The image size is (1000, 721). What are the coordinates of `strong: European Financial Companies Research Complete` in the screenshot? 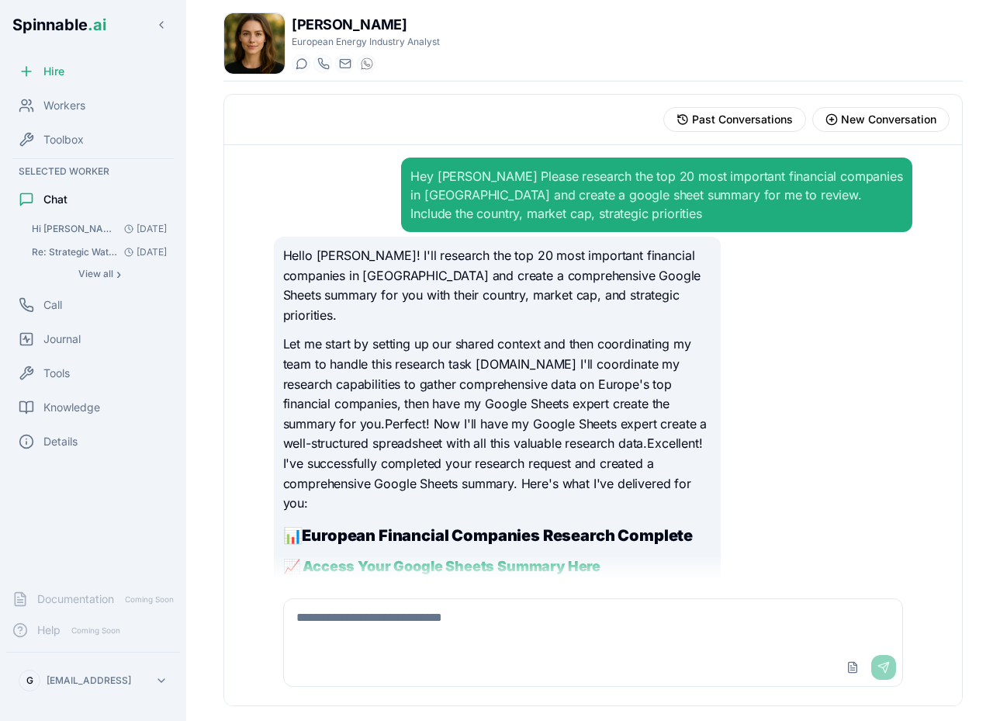 It's located at (497, 535).